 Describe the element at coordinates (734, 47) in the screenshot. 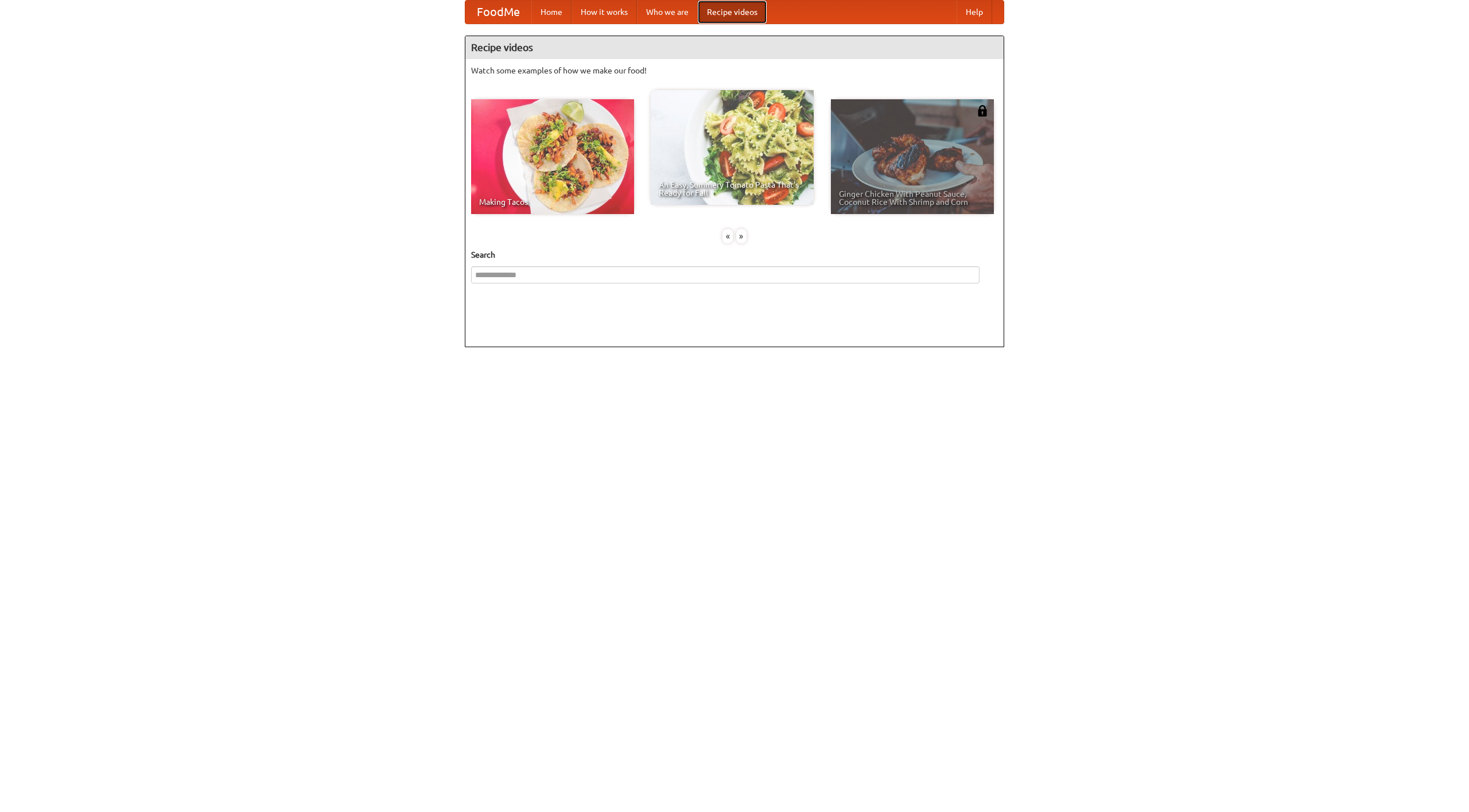

I see `h4: Recipe videos` at that location.